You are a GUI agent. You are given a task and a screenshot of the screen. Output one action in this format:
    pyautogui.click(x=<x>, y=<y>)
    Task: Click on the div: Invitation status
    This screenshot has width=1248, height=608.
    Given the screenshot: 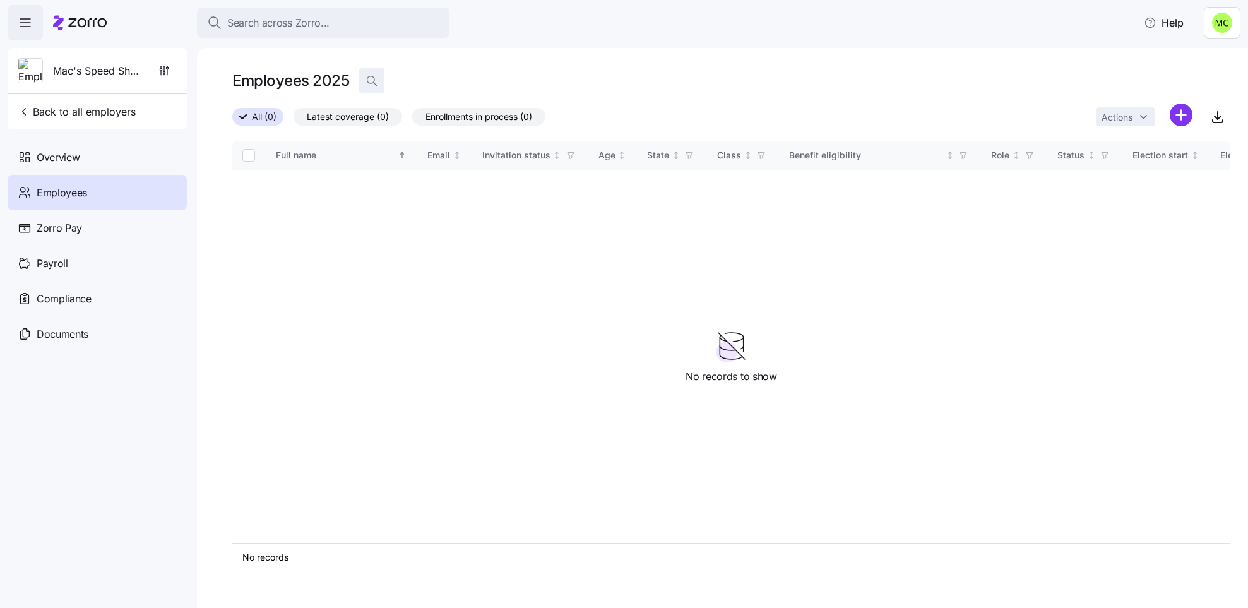 What is the action you would take?
    pyautogui.click(x=516, y=155)
    